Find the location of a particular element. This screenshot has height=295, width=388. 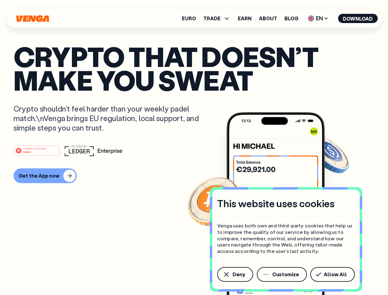

p: Venga uses both own and third-party cookies that help us to improve the quality of our service by... is located at coordinates (286, 238).